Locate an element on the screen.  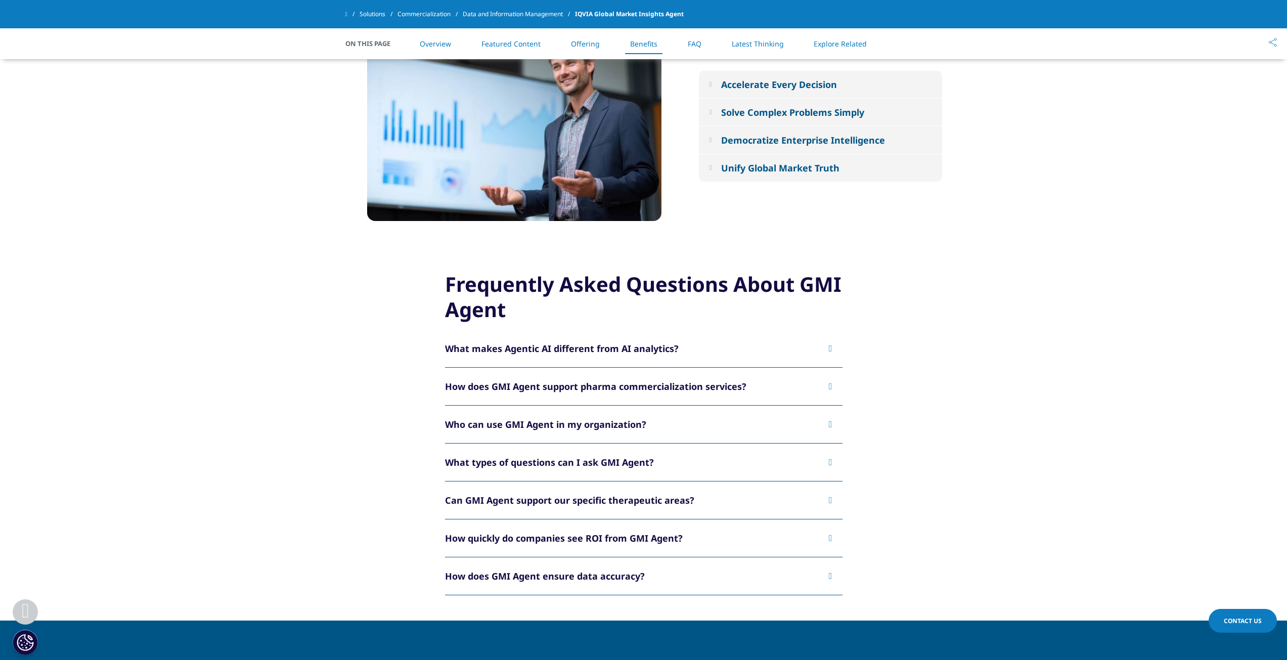
a: Overview is located at coordinates (435, 43).